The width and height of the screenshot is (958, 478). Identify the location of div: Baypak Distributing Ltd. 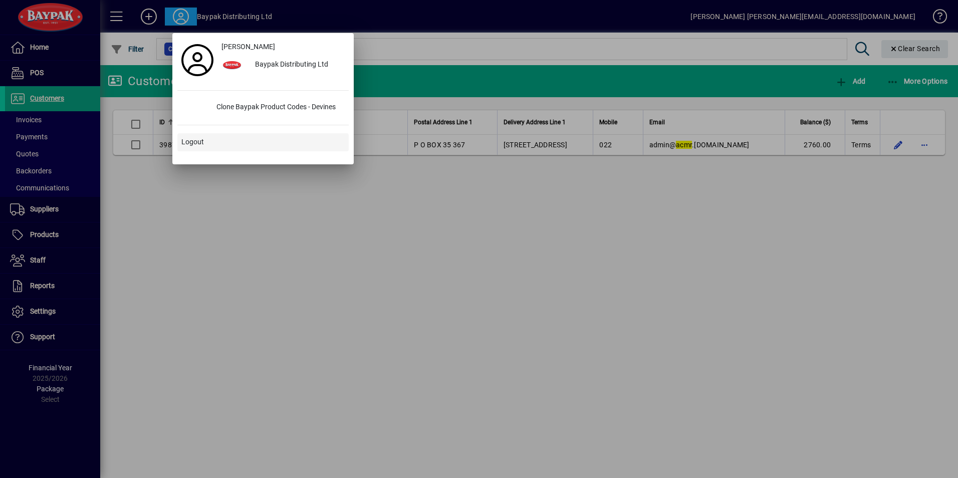
(298, 65).